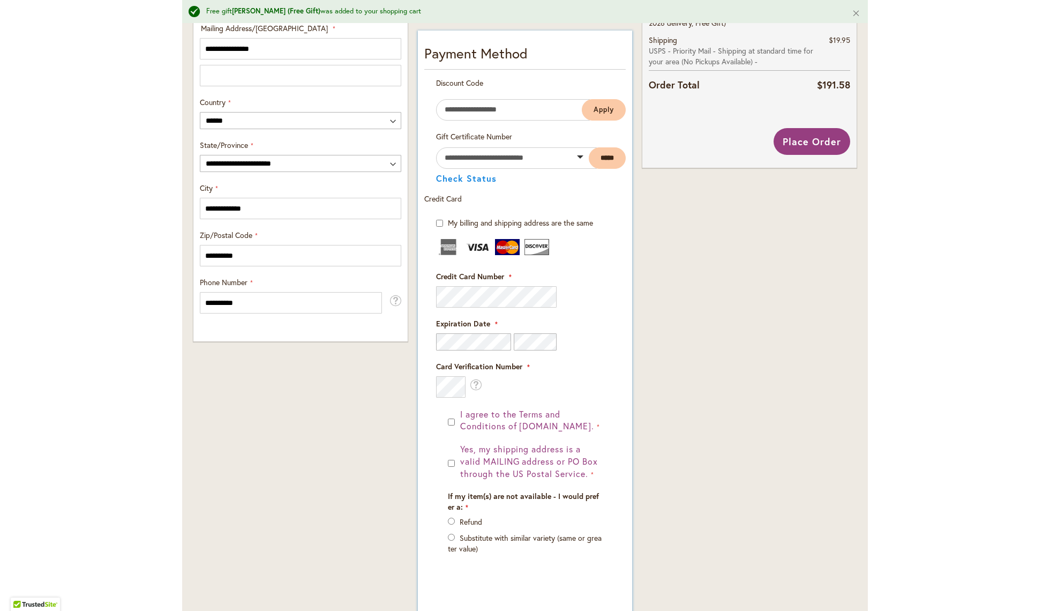 This screenshot has width=1050, height=611. Describe the element at coordinates (479, 366) in the screenshot. I see `span: Card Verification Number` at that location.